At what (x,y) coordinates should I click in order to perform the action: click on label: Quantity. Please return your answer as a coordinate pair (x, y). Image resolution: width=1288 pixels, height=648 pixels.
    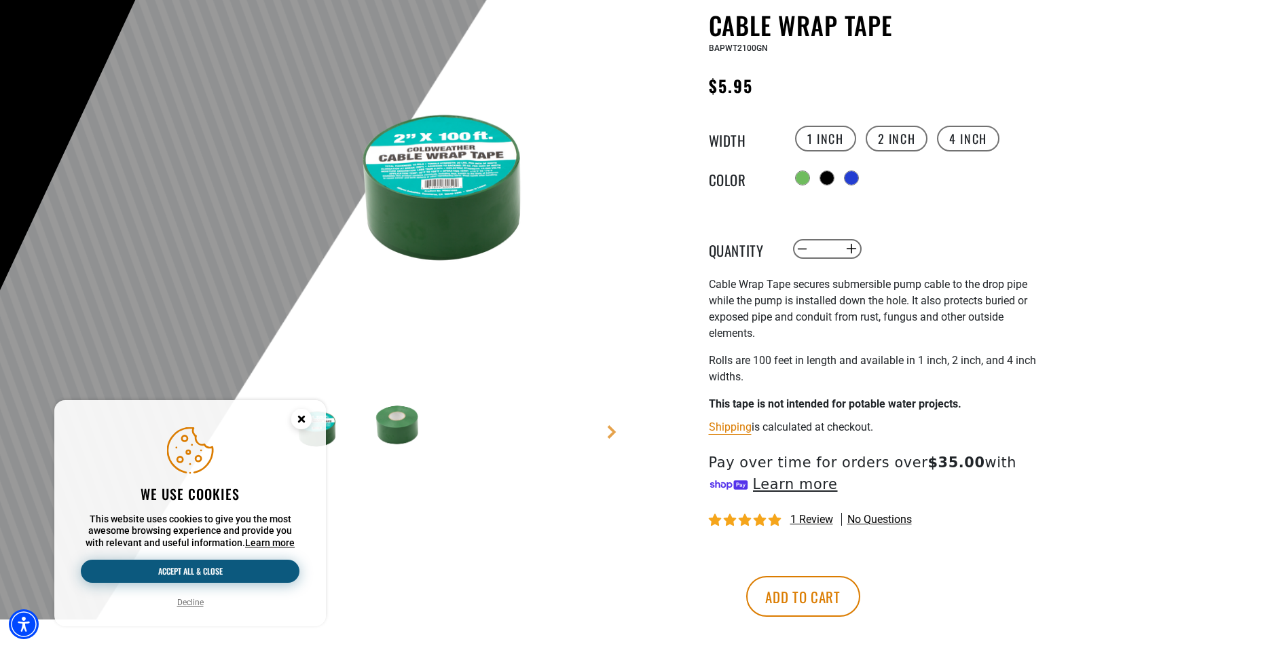
    Looking at the image, I should click on (743, 248).